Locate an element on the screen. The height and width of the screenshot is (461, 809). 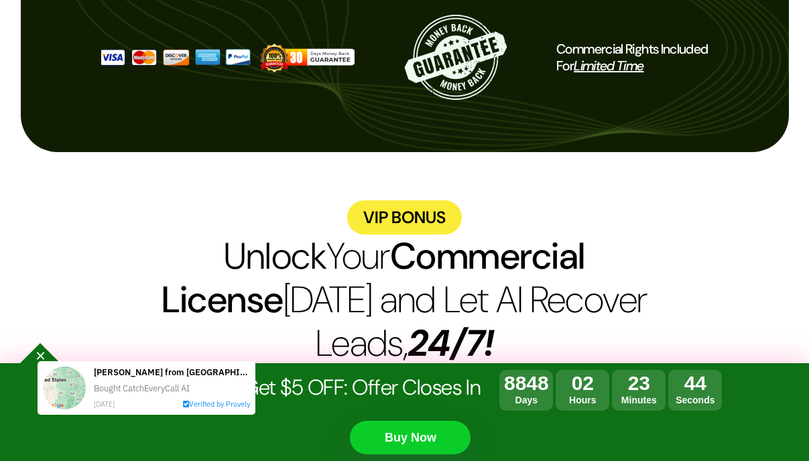
a: Buy Now is located at coordinates (410, 437).